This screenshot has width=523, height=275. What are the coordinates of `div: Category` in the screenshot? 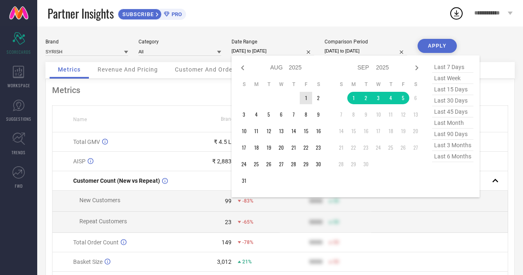 It's located at (180, 42).